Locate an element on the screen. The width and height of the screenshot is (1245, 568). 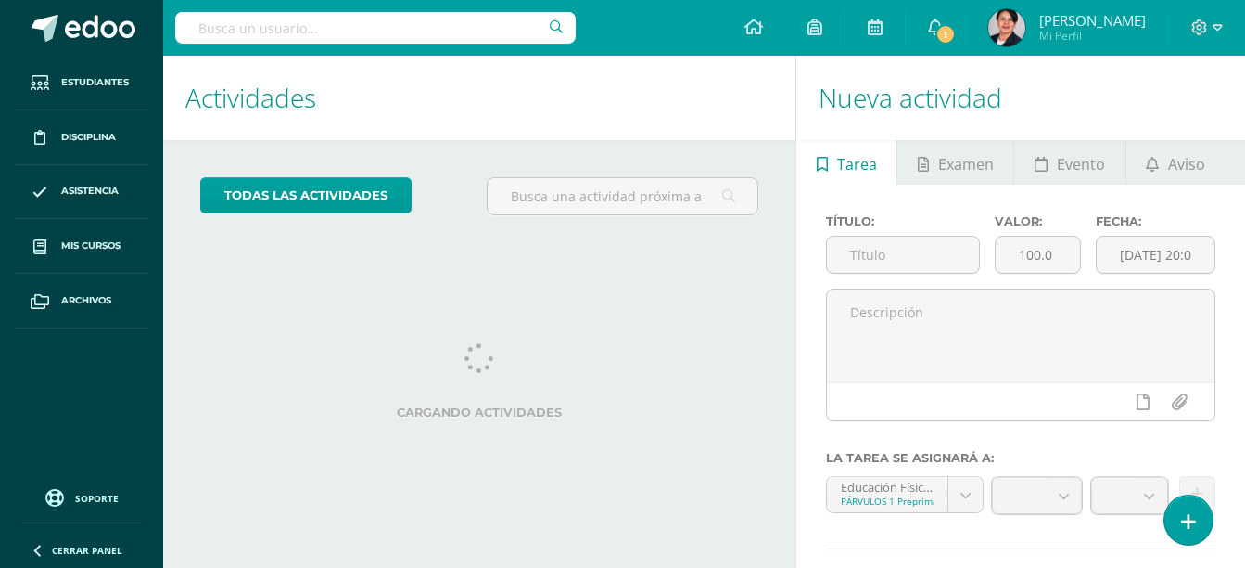
div: Educación Física 'A' is located at coordinates (887, 485).